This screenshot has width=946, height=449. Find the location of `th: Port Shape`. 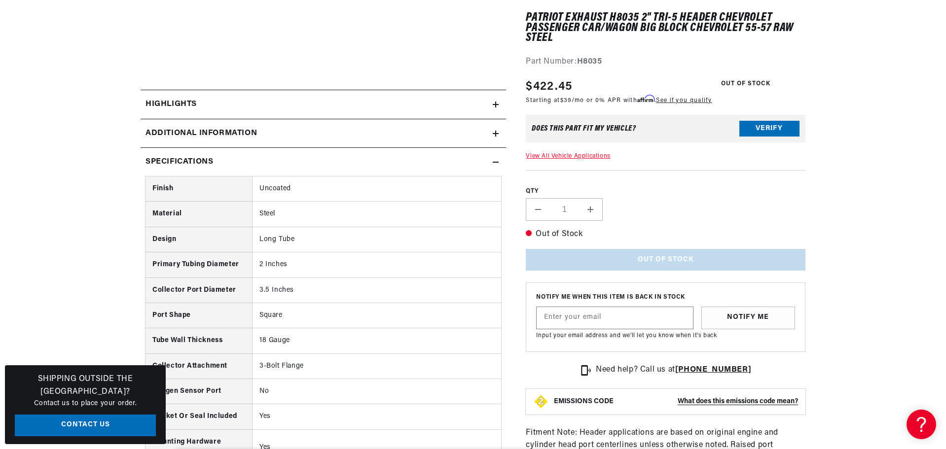

th: Port Shape is located at coordinates (199, 315).